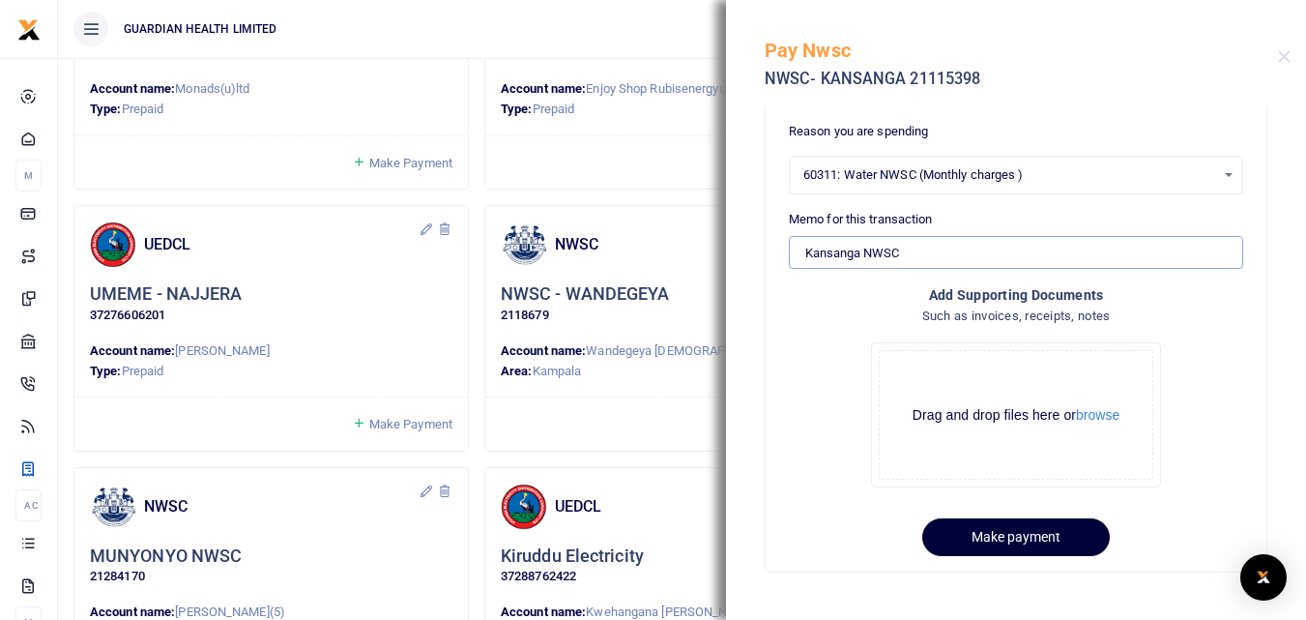 The image size is (1306, 620). I want to click on div: File Uploader, so click(1016, 415).